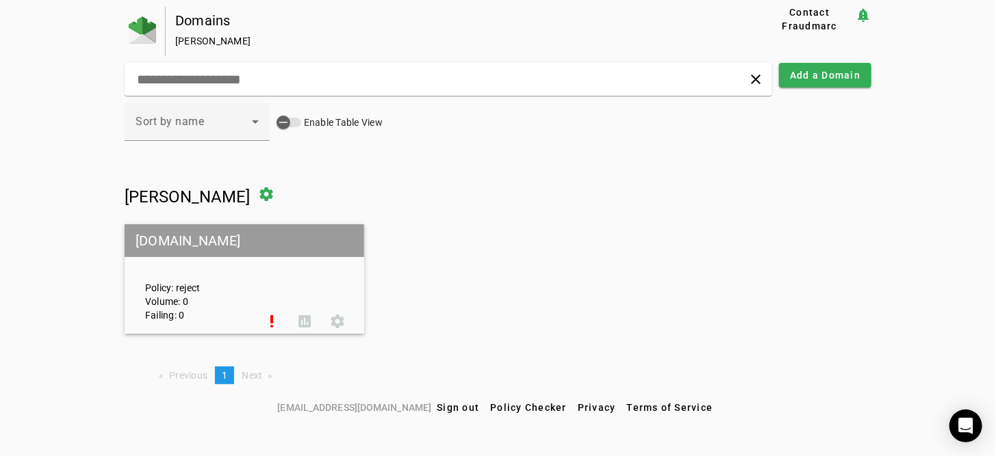 This screenshot has height=456, width=996. I want to click on span: Privacy, so click(597, 408).